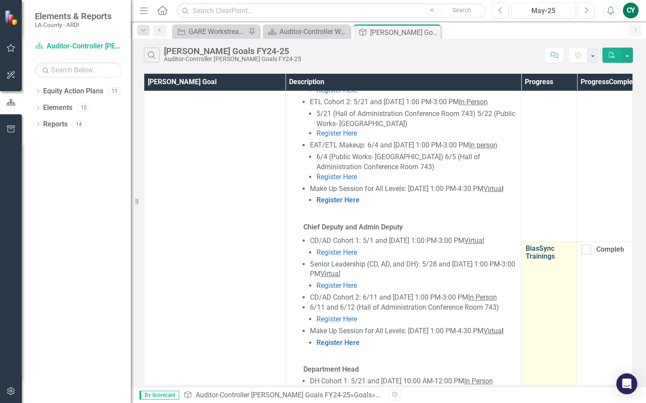 The height and width of the screenshot is (403, 646). What do you see at coordinates (73, 16) in the screenshot?
I see `span: Elements & Reports` at bounding box center [73, 16].